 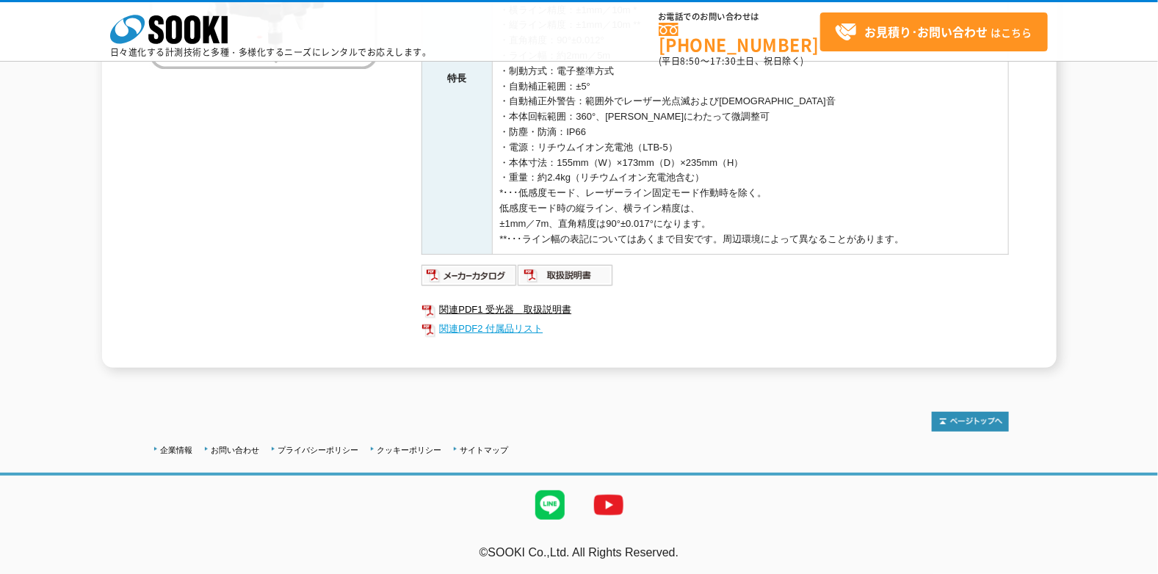 I want to click on a: クッキーポリシー, so click(x=410, y=450).